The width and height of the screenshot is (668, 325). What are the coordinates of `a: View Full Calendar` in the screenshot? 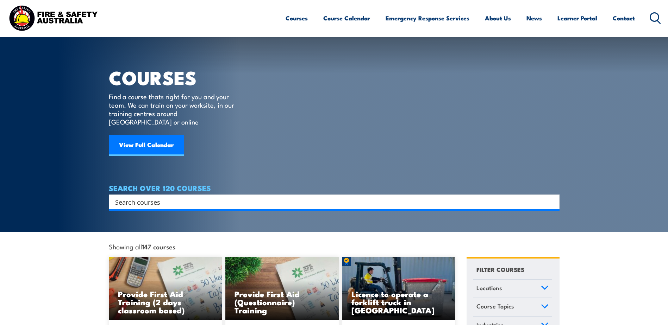 It's located at (146, 145).